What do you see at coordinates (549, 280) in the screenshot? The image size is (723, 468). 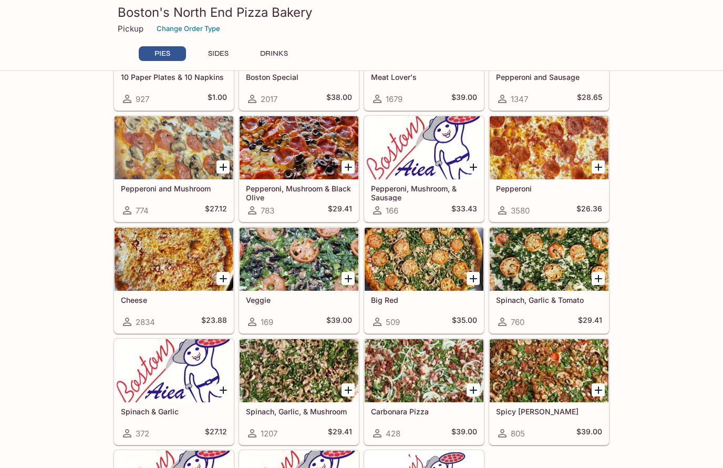 I see `a: Spinach, Garlic & Tomato760$29.41` at bounding box center [549, 280].